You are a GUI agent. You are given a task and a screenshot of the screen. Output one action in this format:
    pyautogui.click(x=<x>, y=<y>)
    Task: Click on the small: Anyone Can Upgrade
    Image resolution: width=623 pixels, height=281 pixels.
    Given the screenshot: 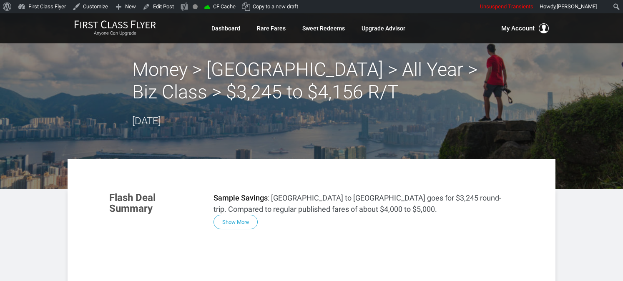 What is the action you would take?
    pyautogui.click(x=115, y=33)
    